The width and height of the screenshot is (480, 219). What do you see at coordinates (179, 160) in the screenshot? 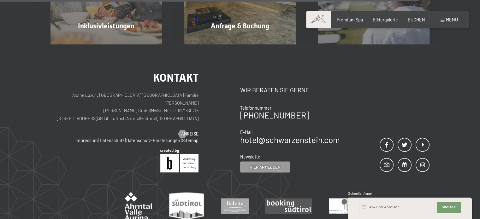
I see `img: Brandnamic GmbH | Leading Hospitality Solutions` at bounding box center [179, 160].